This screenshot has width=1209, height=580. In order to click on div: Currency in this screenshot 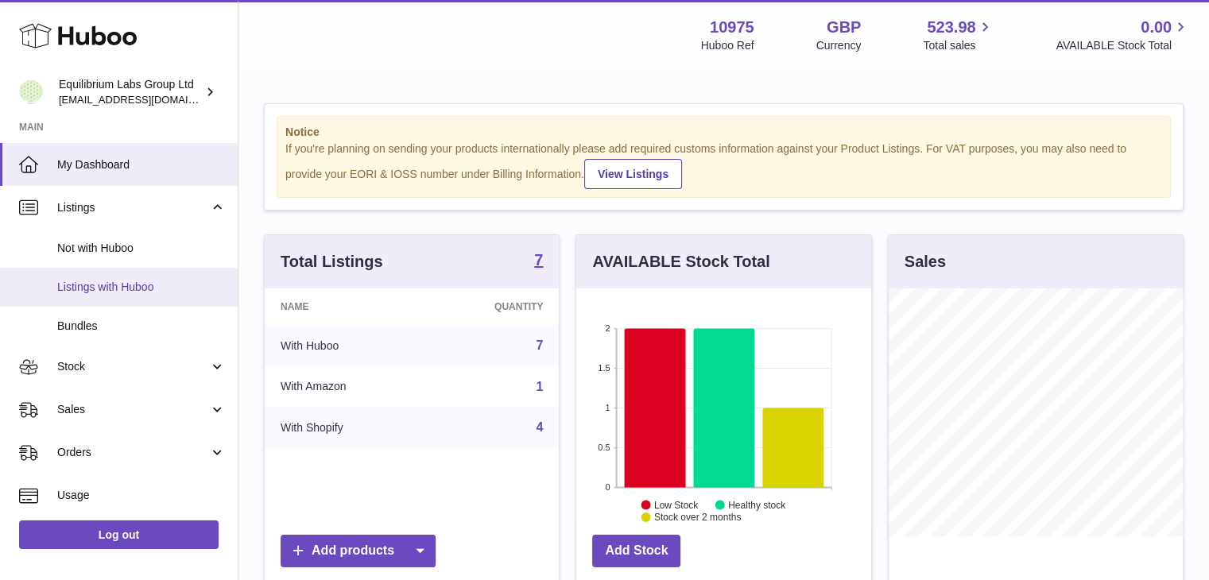, I will do `click(838, 45)`.